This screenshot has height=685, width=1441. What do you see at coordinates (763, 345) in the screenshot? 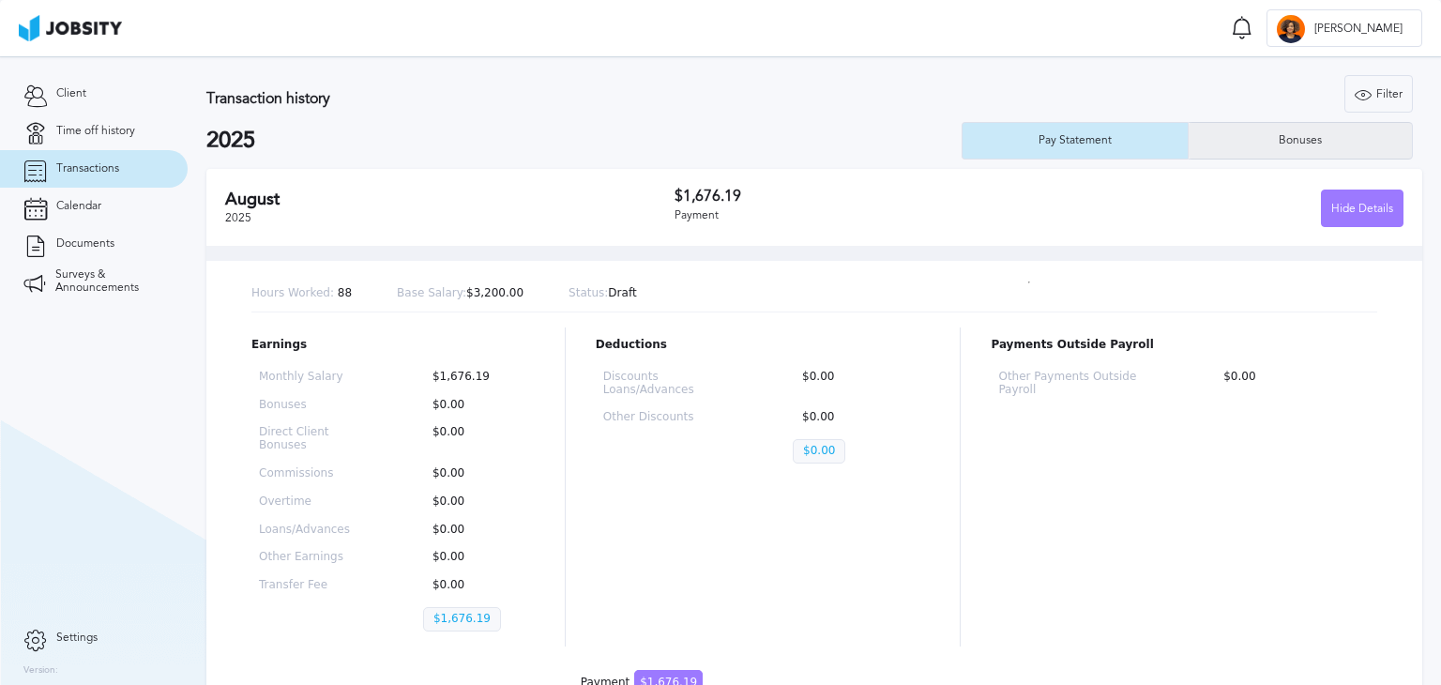
I see `p: Deductions` at bounding box center [763, 345].